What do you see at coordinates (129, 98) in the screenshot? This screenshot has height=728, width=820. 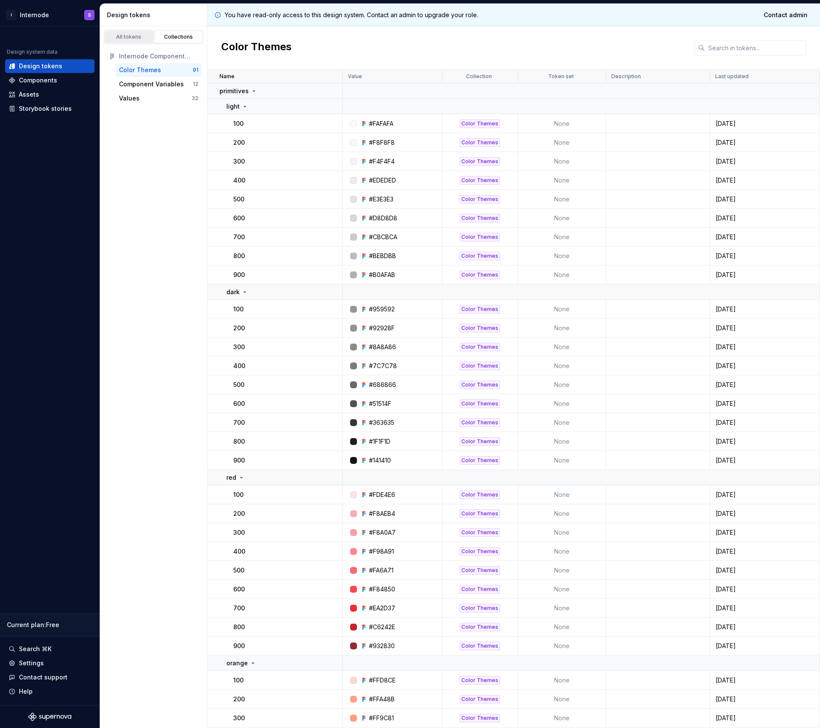 I see `div: Values` at bounding box center [129, 98].